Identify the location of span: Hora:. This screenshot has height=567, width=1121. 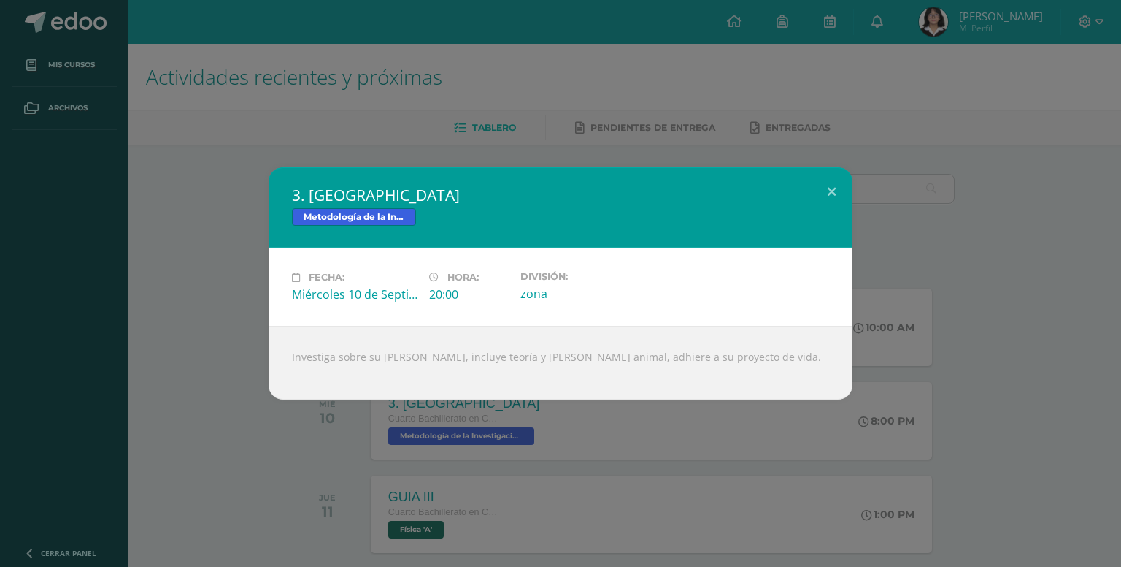
(463, 277).